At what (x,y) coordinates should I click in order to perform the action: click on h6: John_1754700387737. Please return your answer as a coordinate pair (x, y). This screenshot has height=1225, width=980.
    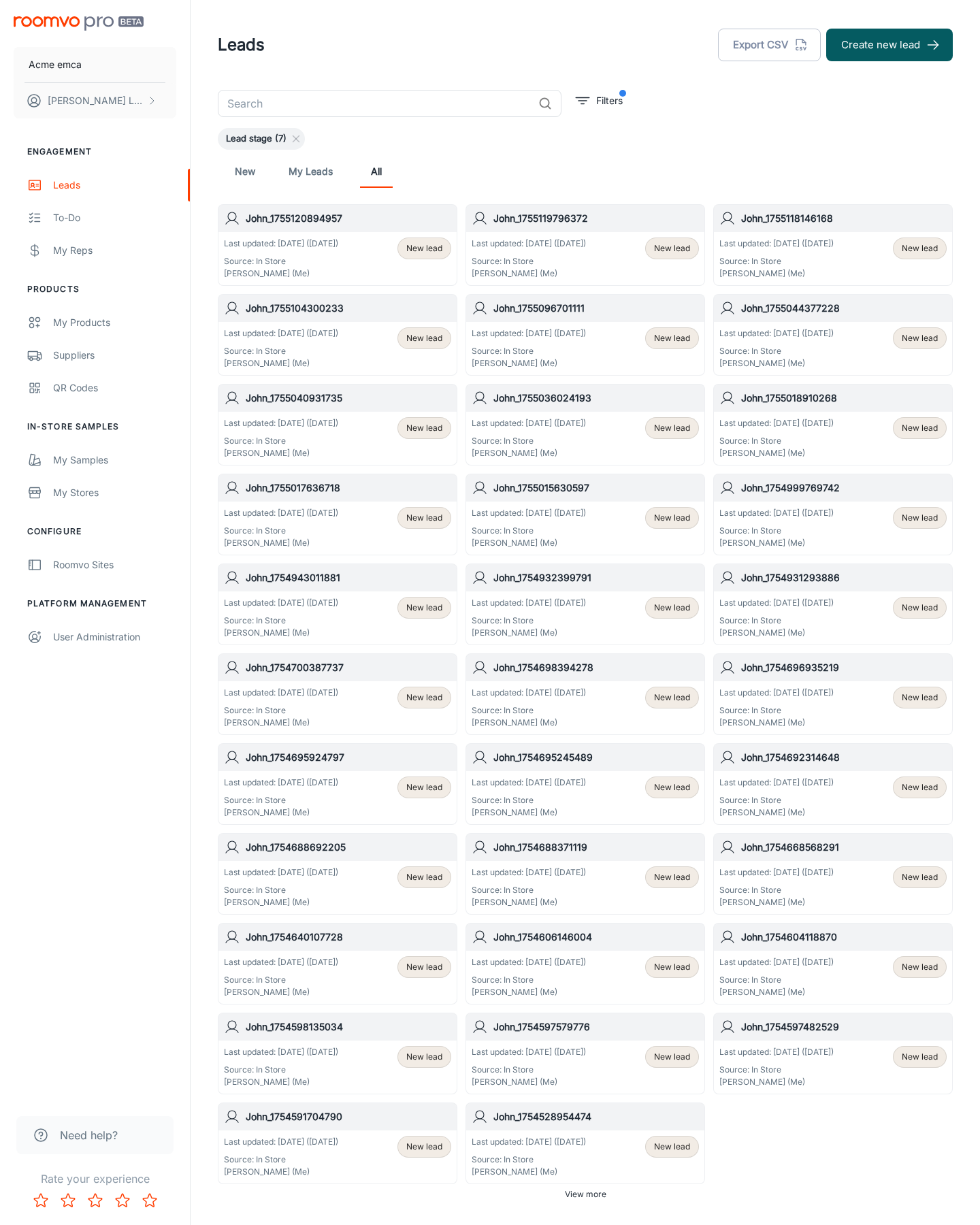
    Looking at the image, I should click on (348, 668).